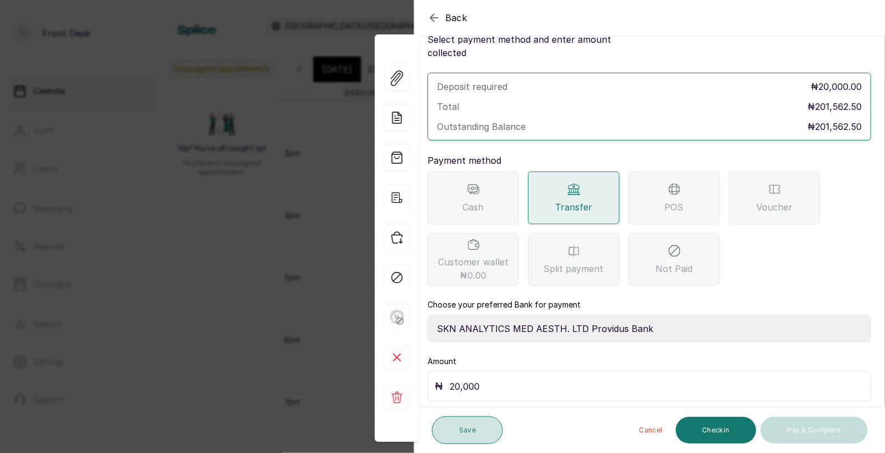 This screenshot has width=885, height=453. I want to click on label: Choose your preferred Bank for payment, so click(504, 305).